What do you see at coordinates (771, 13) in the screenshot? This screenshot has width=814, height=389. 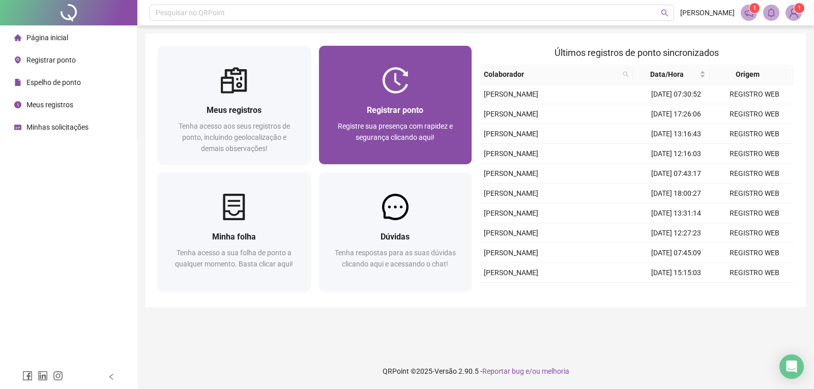 I see `span: bell` at bounding box center [771, 13].